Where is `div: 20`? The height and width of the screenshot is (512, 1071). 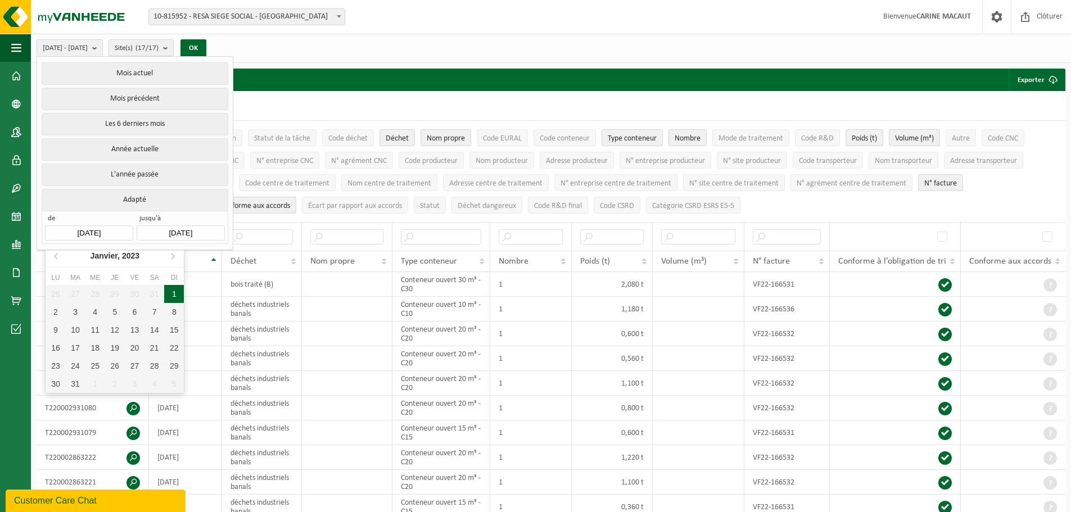
div: 20 is located at coordinates (134, 348).